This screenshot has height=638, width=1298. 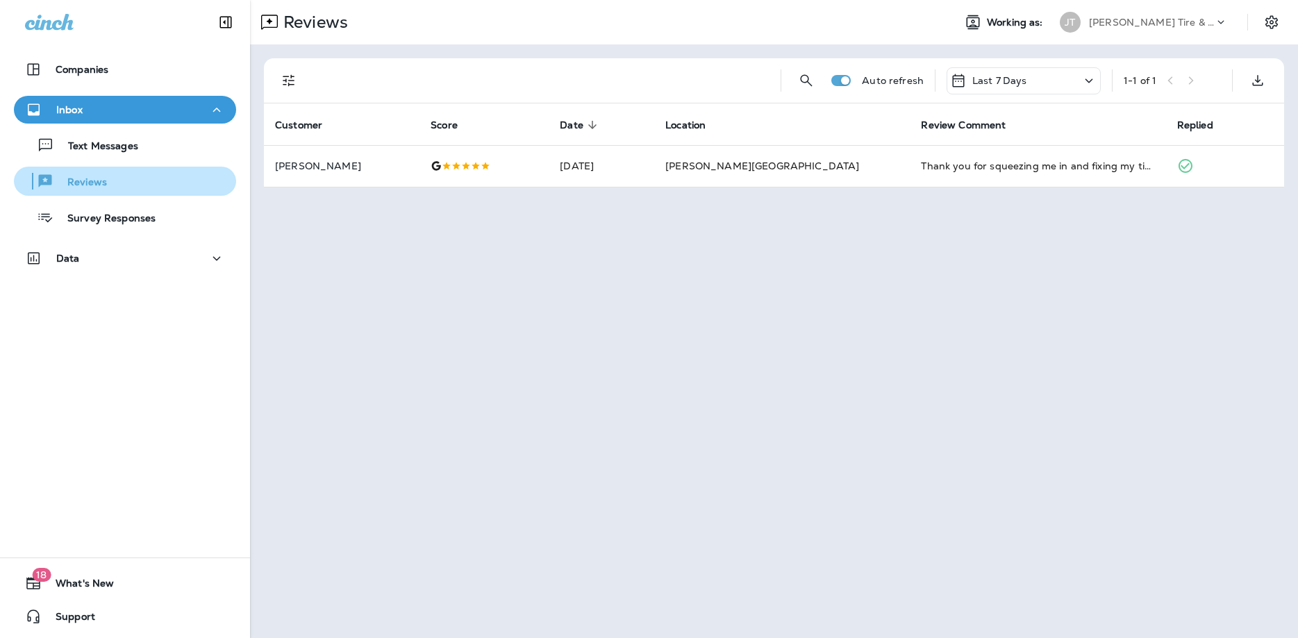 What do you see at coordinates (96, 147) in the screenshot?
I see `p: Text Messages` at bounding box center [96, 147].